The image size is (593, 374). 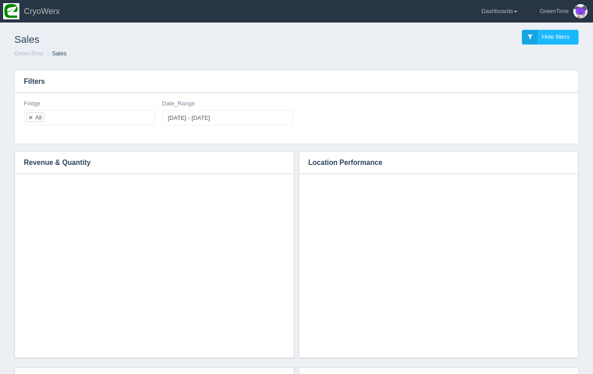 I want to click on span: Hide filters, so click(x=556, y=37).